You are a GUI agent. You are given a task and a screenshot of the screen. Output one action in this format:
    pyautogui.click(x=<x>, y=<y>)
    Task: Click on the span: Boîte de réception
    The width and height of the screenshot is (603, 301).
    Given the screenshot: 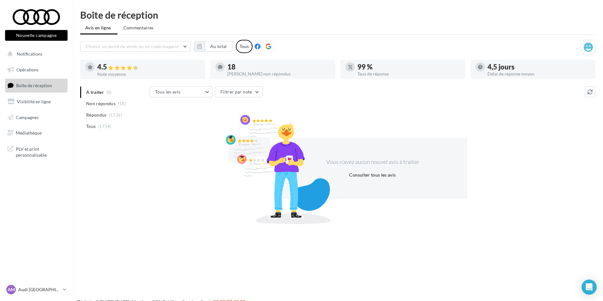 What is the action you would take?
    pyautogui.click(x=34, y=85)
    